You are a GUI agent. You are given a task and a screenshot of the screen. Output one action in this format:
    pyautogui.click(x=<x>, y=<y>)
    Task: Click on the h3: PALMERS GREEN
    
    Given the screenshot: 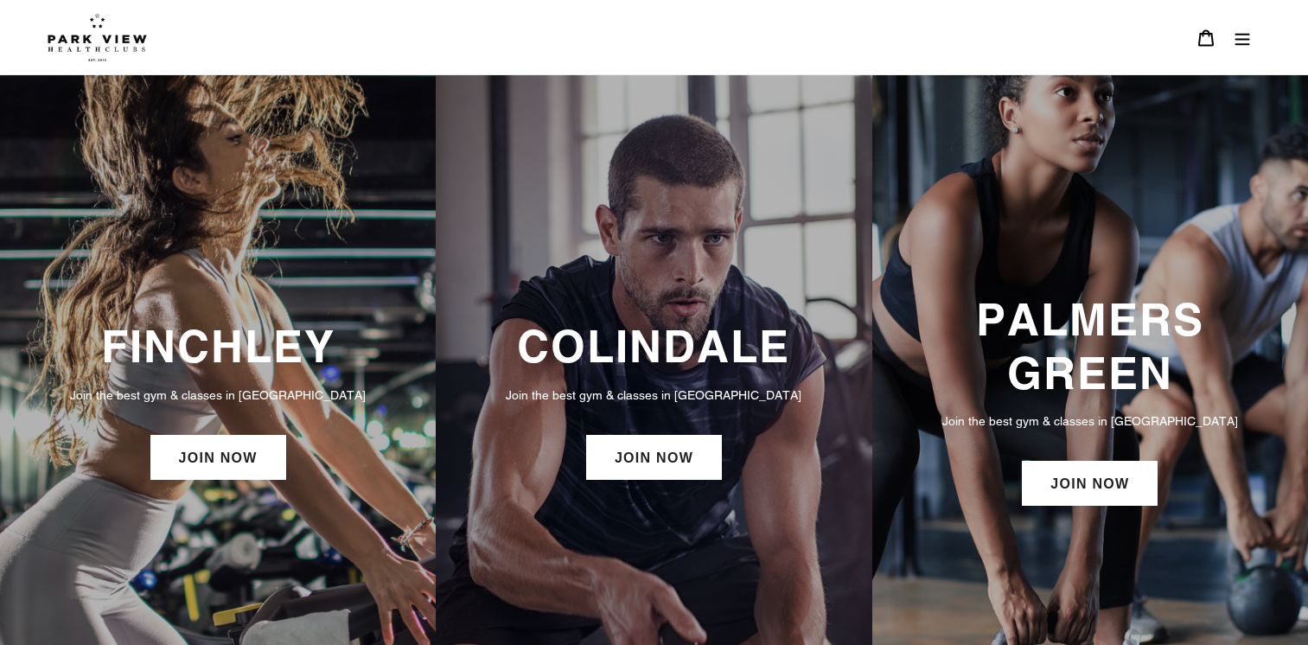 What is the action you would take?
    pyautogui.click(x=1090, y=346)
    